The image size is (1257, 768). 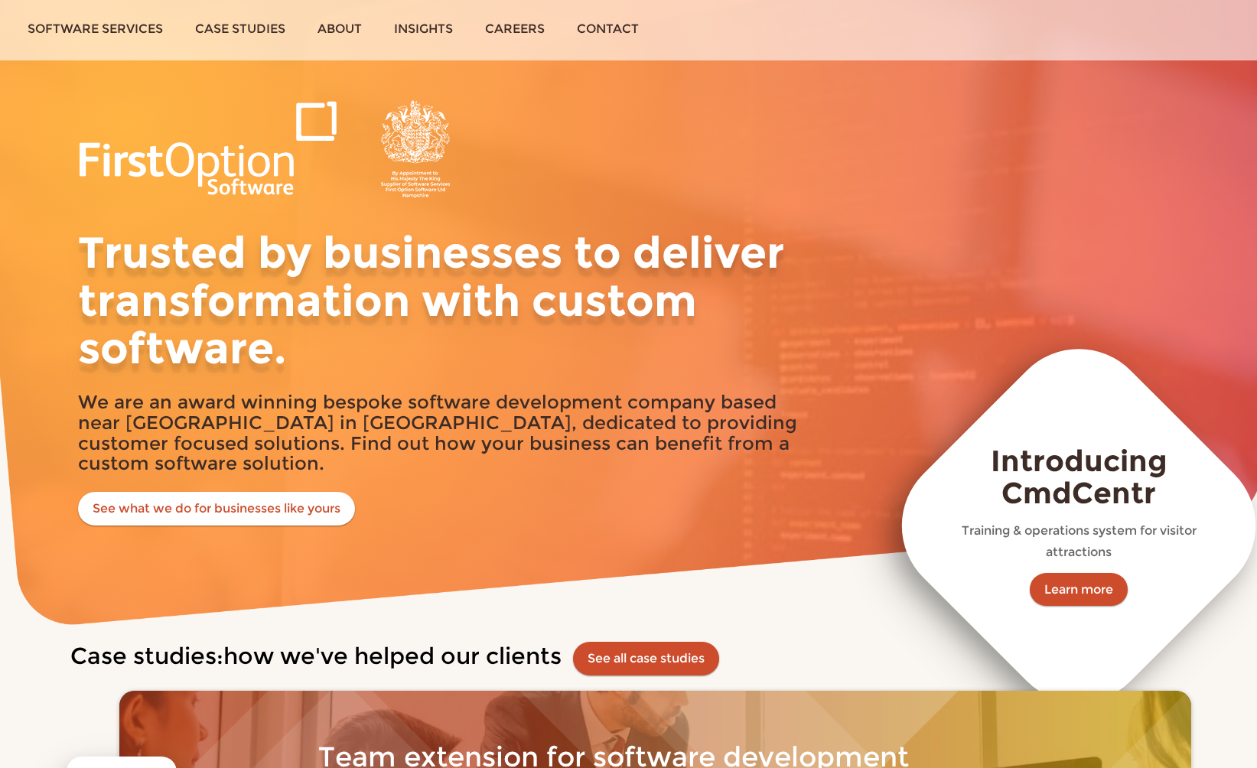 What do you see at coordinates (1079, 541) in the screenshot?
I see `p: Training & operations system for visitor attractions` at bounding box center [1079, 541].